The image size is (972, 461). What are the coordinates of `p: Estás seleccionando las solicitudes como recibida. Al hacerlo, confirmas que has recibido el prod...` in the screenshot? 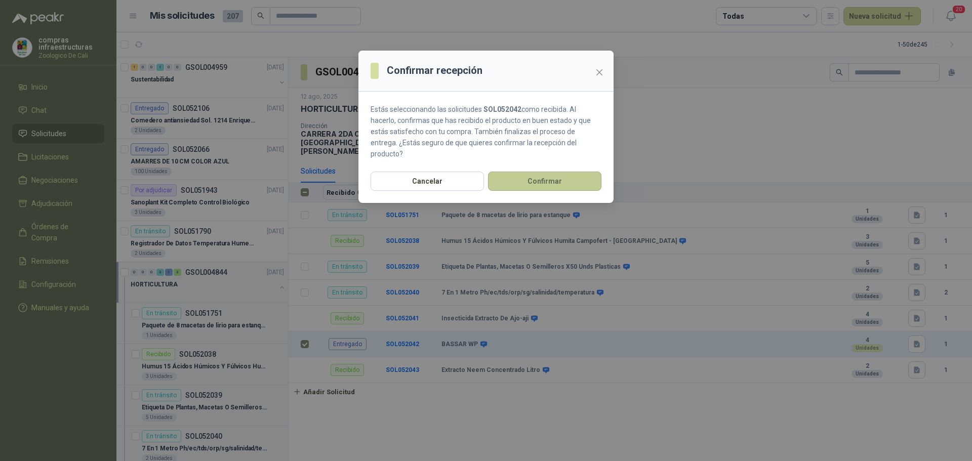 It's located at (486, 132).